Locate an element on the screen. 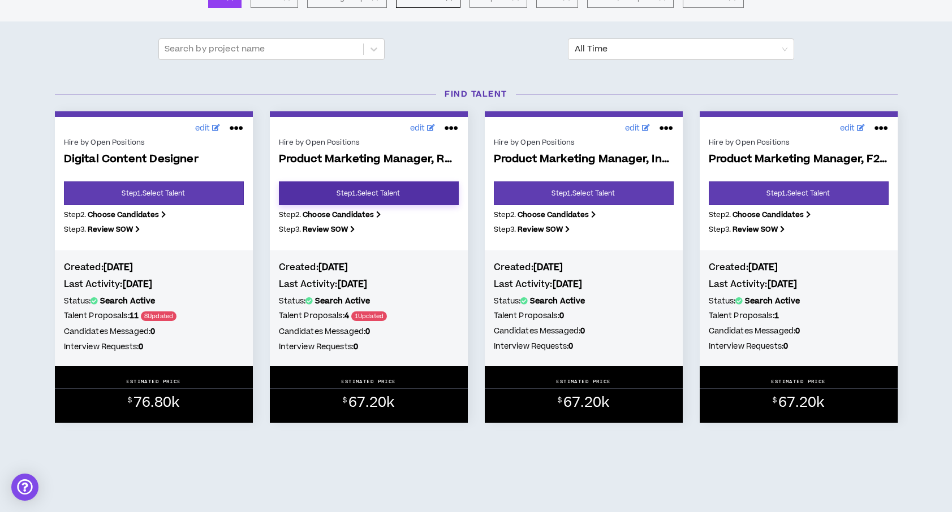  b: 1 is located at coordinates (776, 316).